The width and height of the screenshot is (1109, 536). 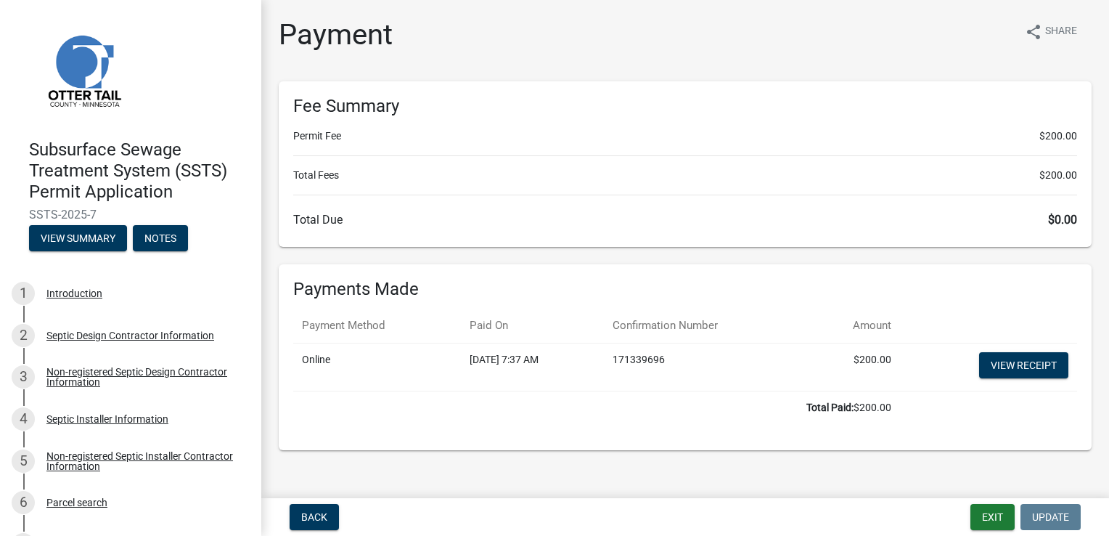 I want to click on wm-modal-confirm: Notes, so click(x=160, y=239).